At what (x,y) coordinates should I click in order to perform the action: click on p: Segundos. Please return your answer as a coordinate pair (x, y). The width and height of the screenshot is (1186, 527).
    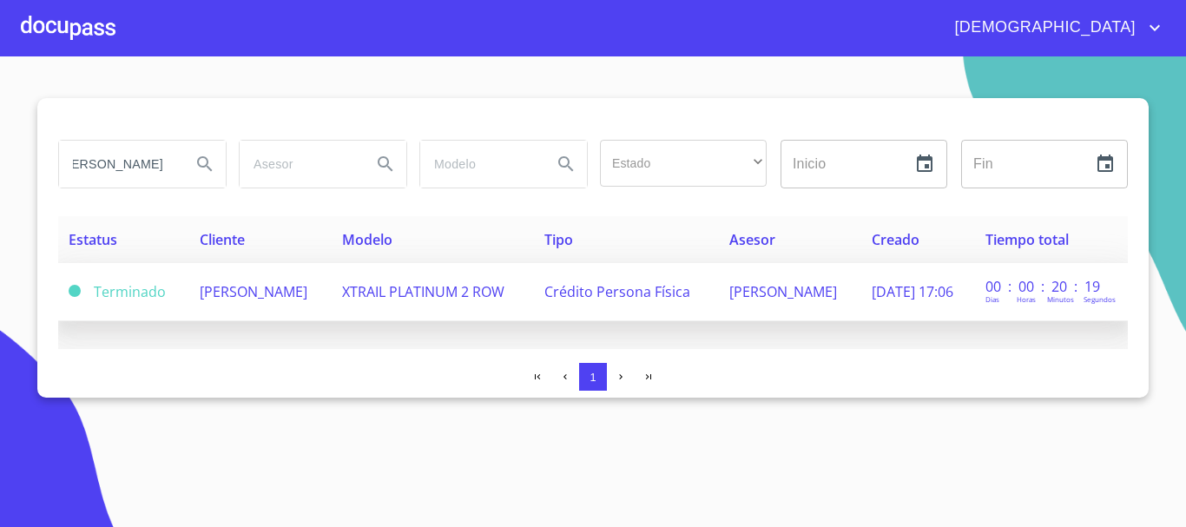
    Looking at the image, I should click on (1099, 299).